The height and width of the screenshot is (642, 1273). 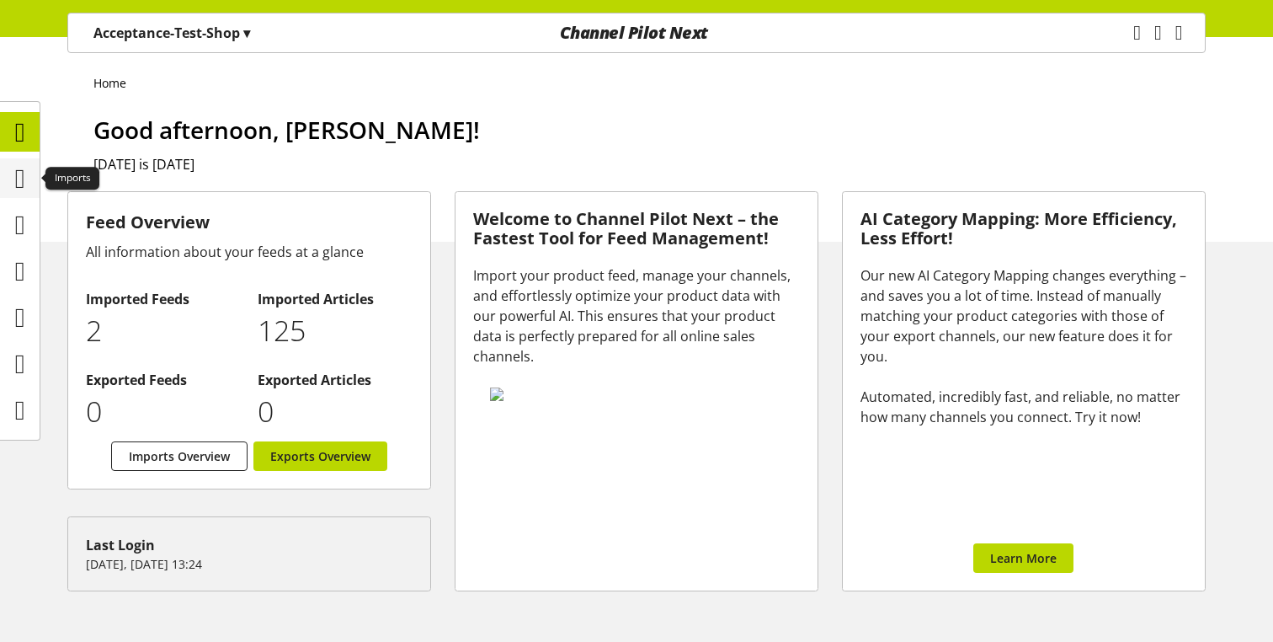 What do you see at coordinates (334, 299) in the screenshot?
I see `h2: Imported Articles` at bounding box center [334, 299].